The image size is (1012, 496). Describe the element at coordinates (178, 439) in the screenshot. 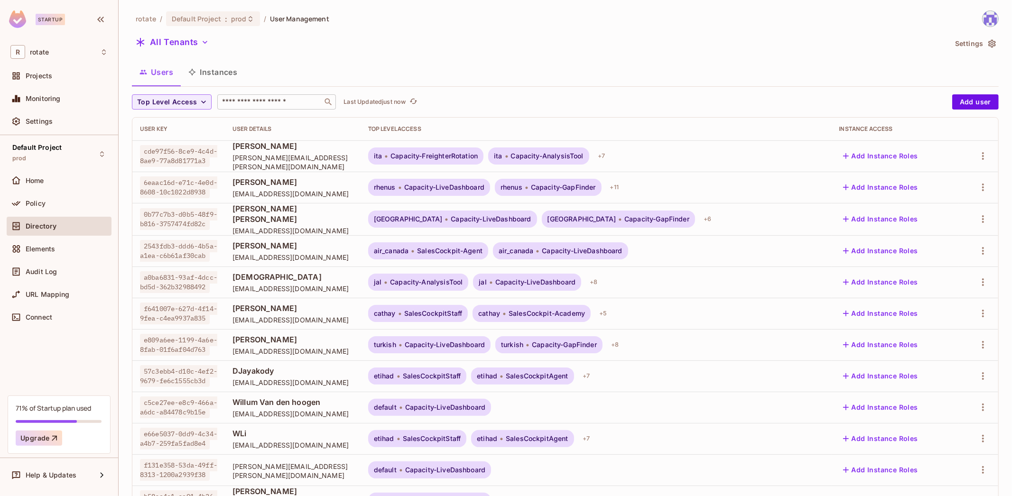

I see `span: e66e5037-0dd9-4c34-a4b7-259fa5fad8e4` at that location.